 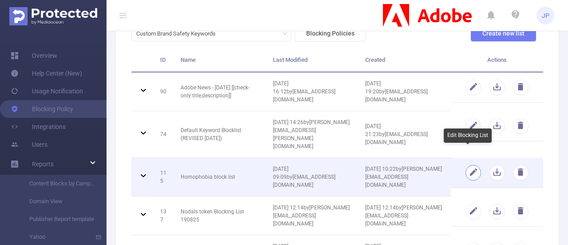 I want to click on span: Reports, so click(x=43, y=164).